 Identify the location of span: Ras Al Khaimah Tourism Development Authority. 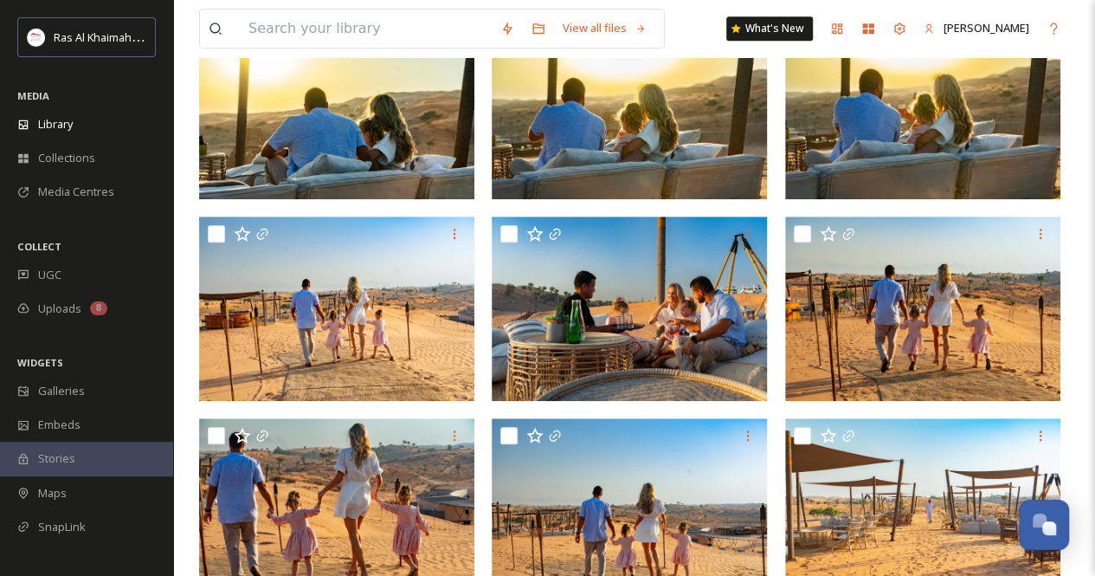
(176, 36).